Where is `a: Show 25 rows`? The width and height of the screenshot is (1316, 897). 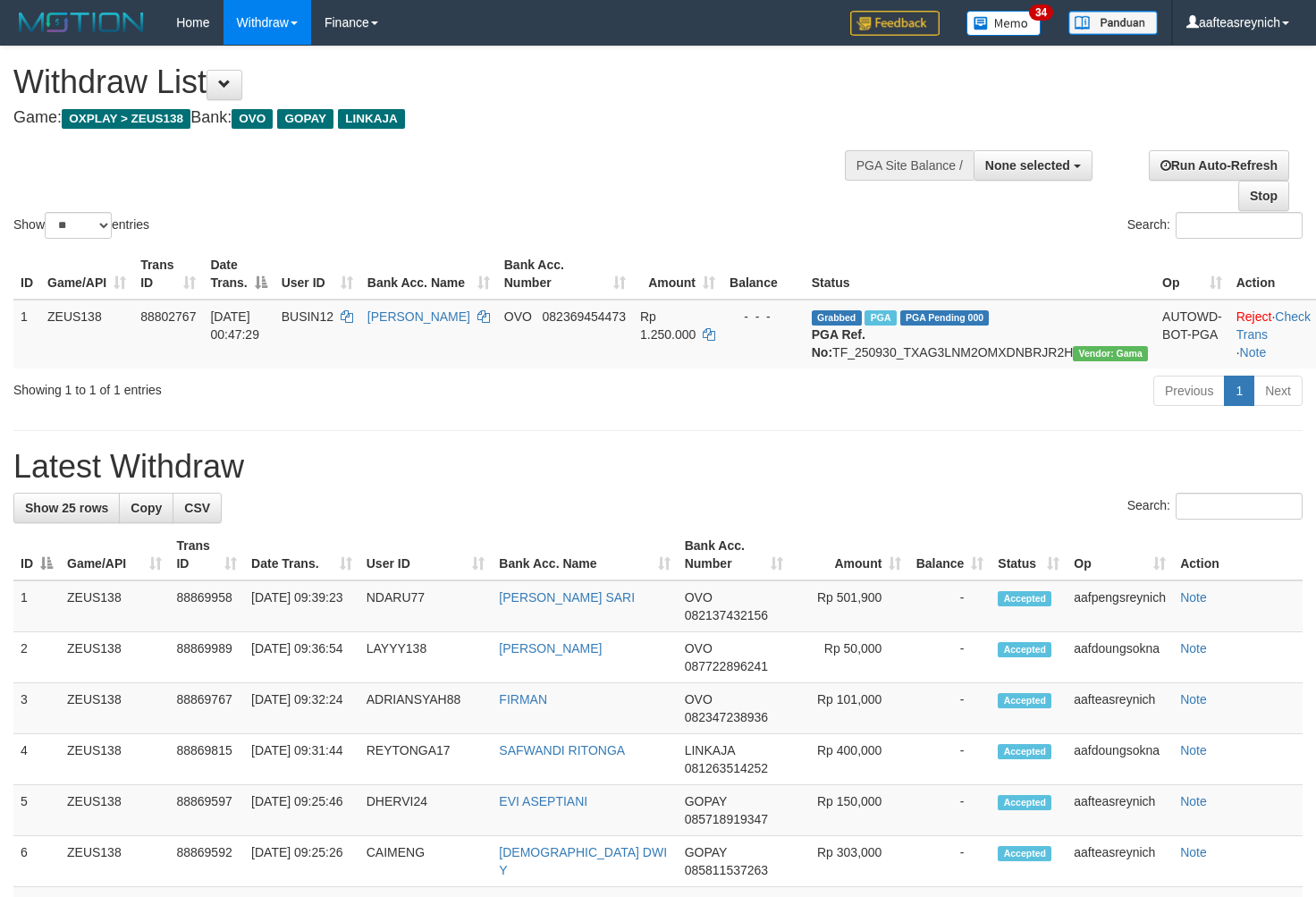
a: Show 25 rows is located at coordinates (66, 508).